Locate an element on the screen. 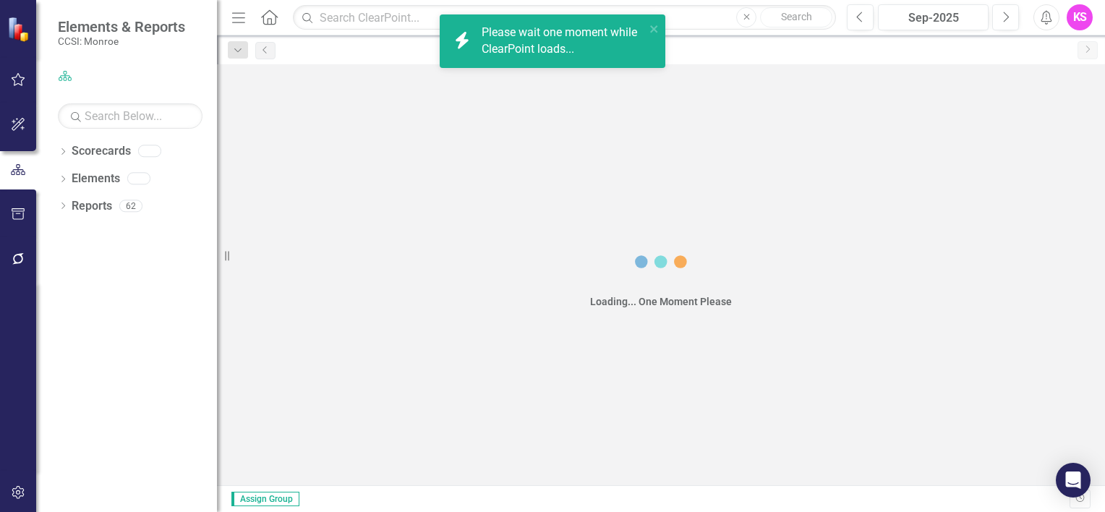  input: Search Below... is located at coordinates (130, 116).